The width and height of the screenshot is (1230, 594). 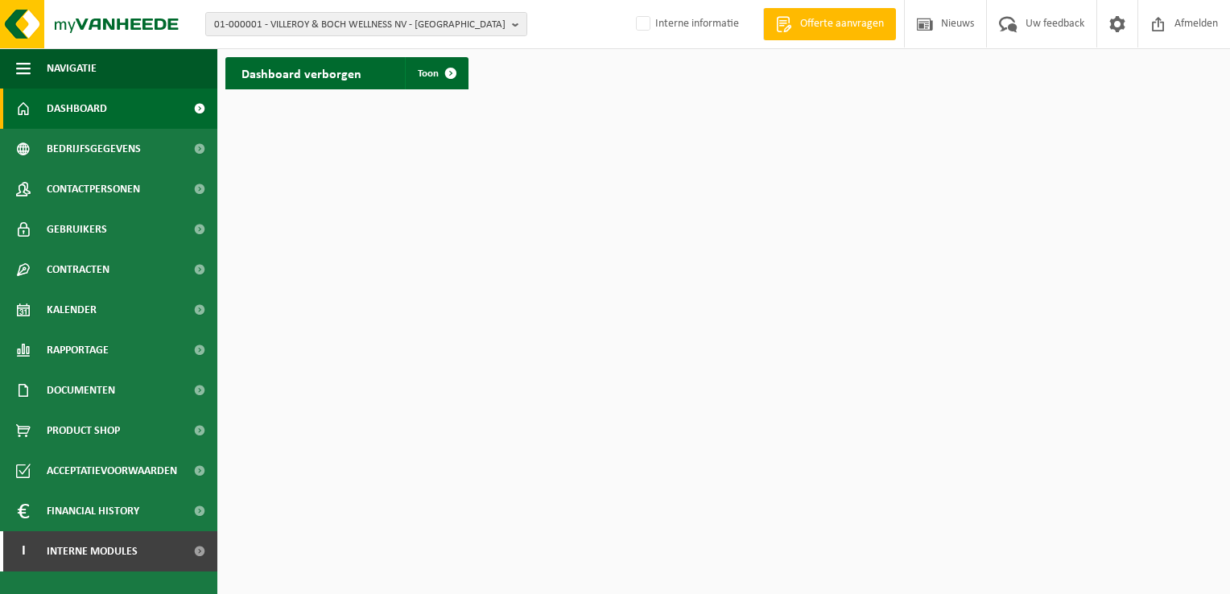 What do you see at coordinates (93, 149) in the screenshot?
I see `span: Bedrijfsgegevens` at bounding box center [93, 149].